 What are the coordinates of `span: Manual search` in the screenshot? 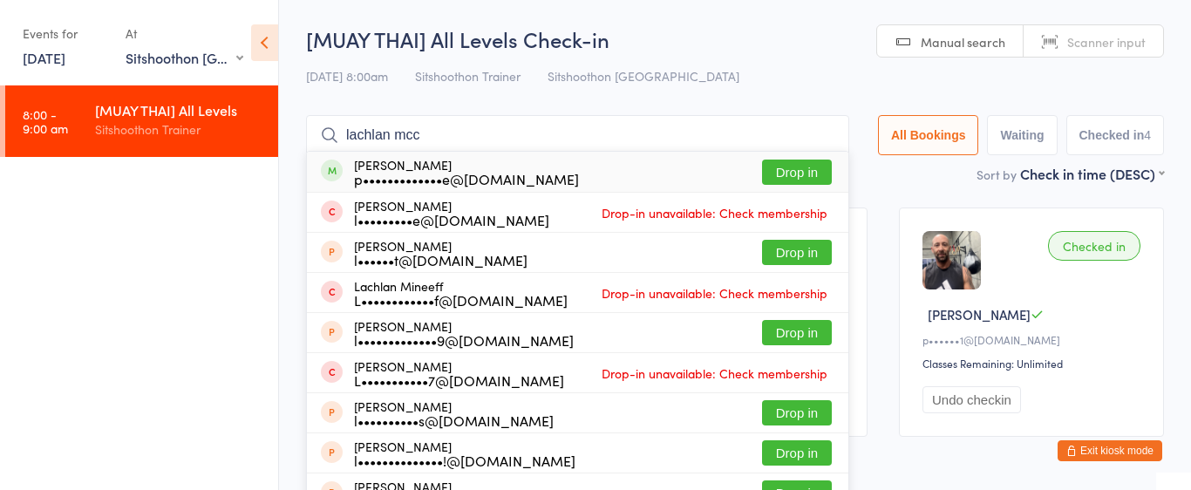 It's located at (963, 42).